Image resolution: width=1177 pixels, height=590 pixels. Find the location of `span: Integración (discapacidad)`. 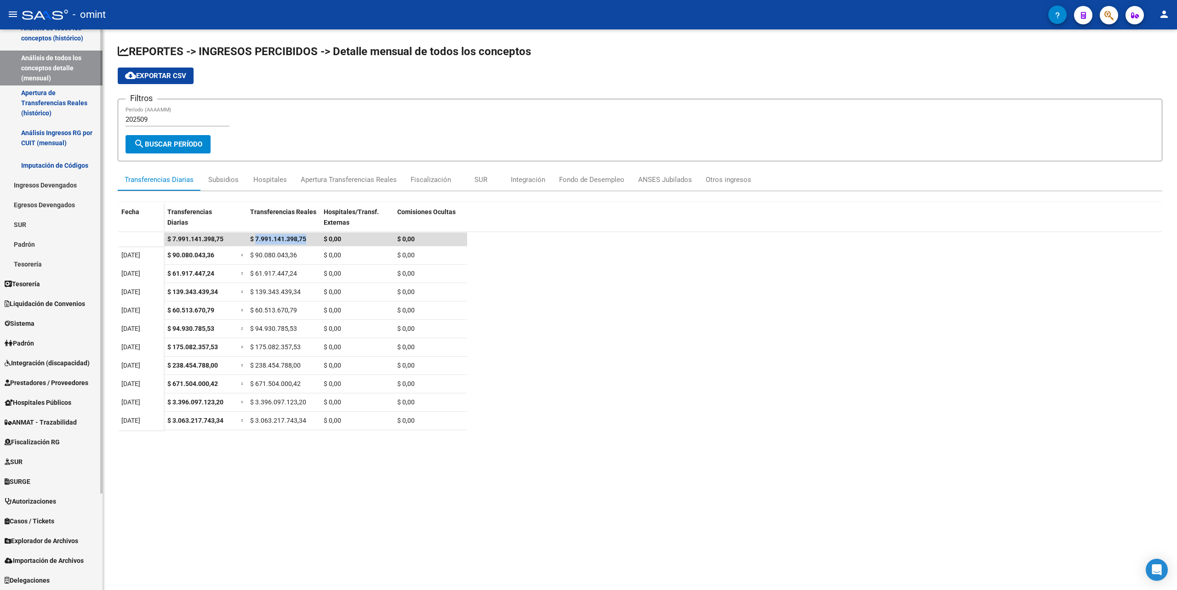

span: Integración (discapacidad) is located at coordinates (47, 363).